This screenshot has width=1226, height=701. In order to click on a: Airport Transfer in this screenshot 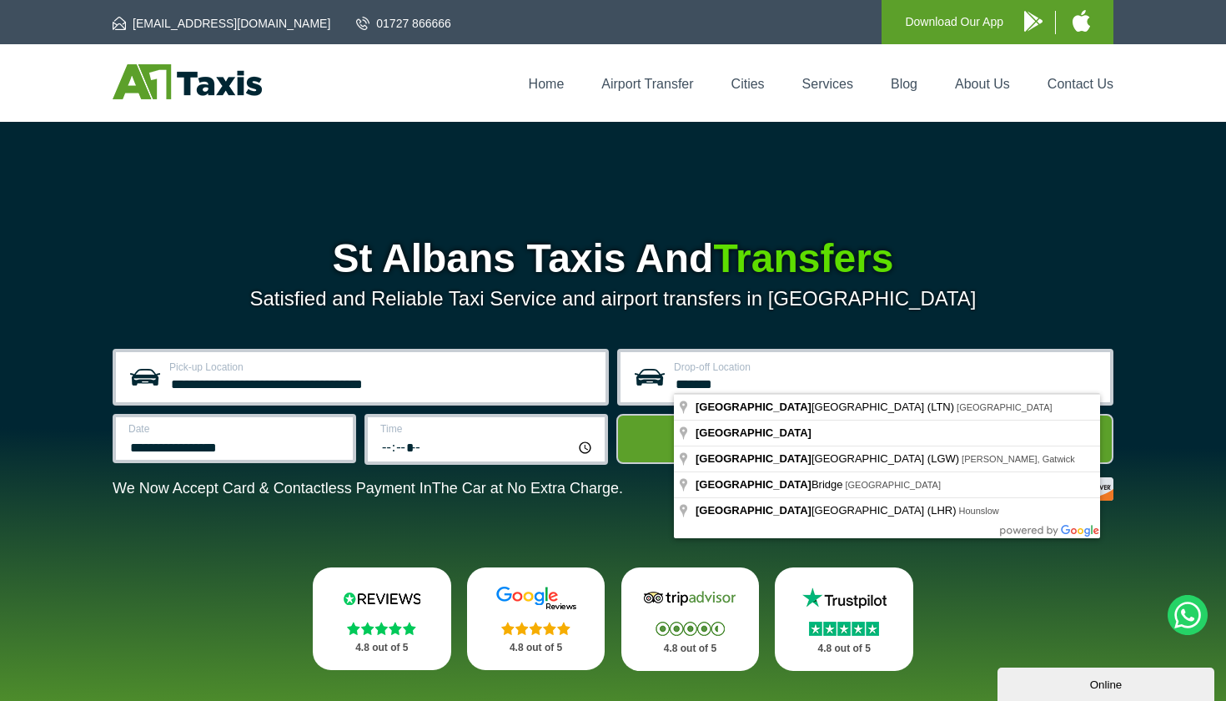, I will do `click(647, 83)`.